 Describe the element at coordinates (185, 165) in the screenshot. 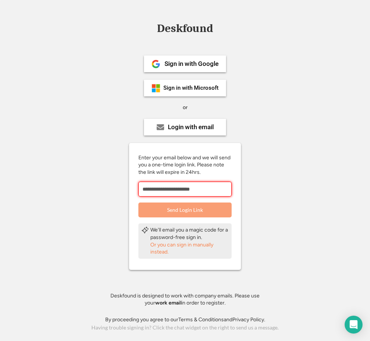

I see `div: Enter your email below and we will send you a one-time login link. Please note the link will expi...` at that location.